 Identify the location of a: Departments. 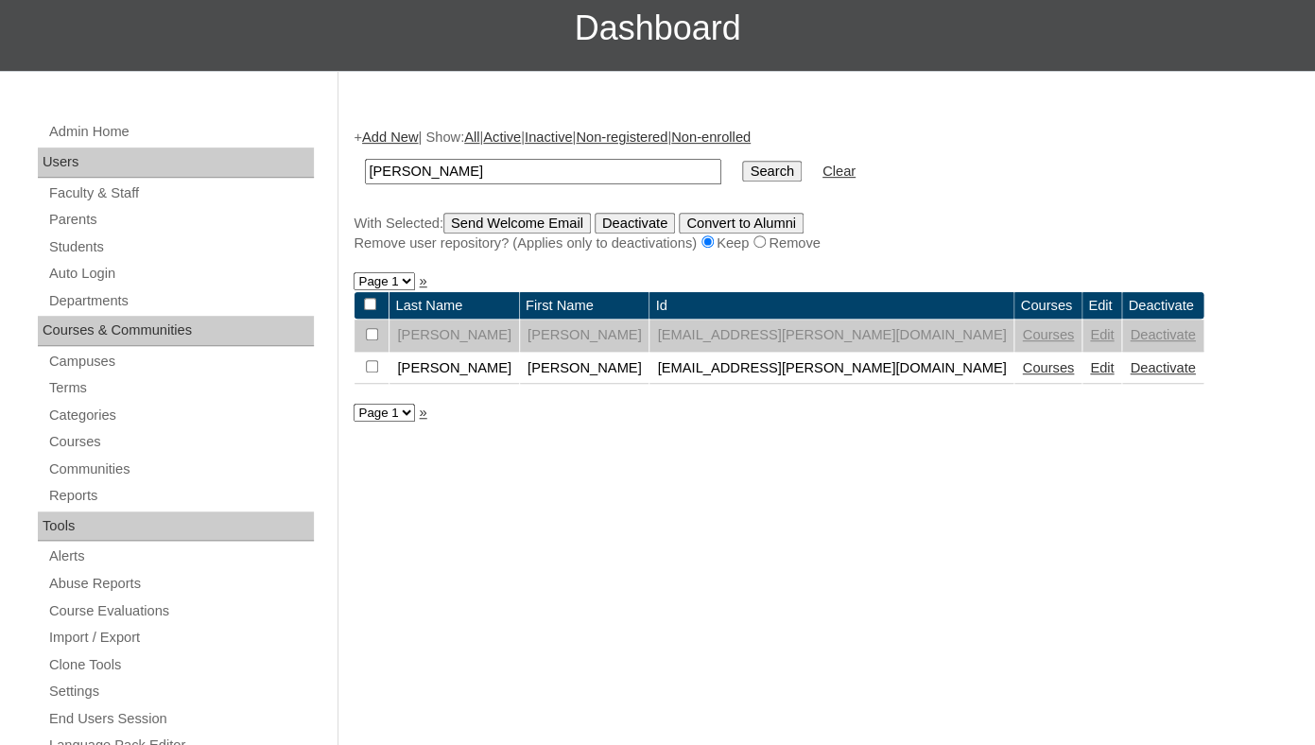
(181, 301).